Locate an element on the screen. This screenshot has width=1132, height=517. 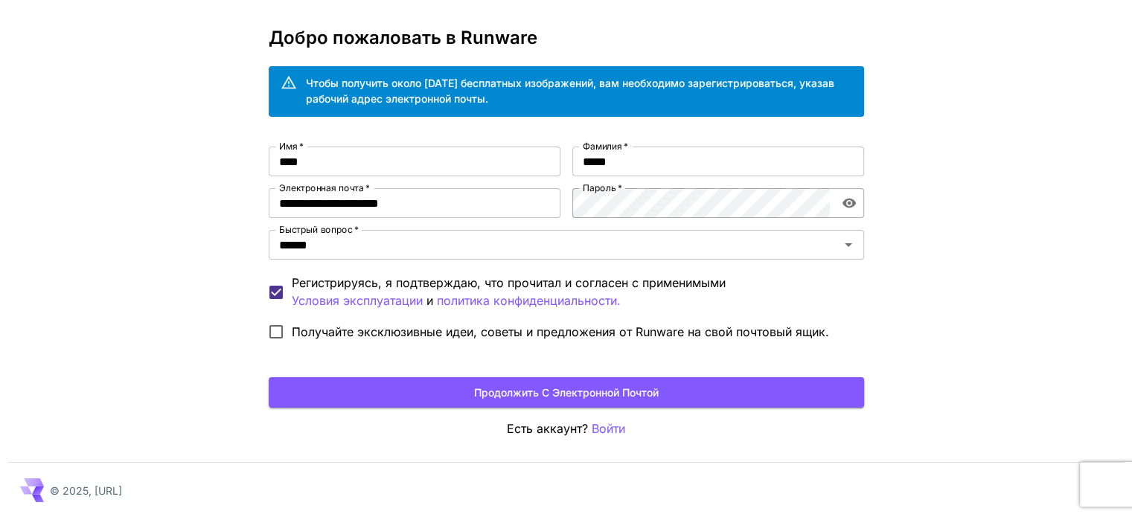
font: Имя is located at coordinates (288, 146).